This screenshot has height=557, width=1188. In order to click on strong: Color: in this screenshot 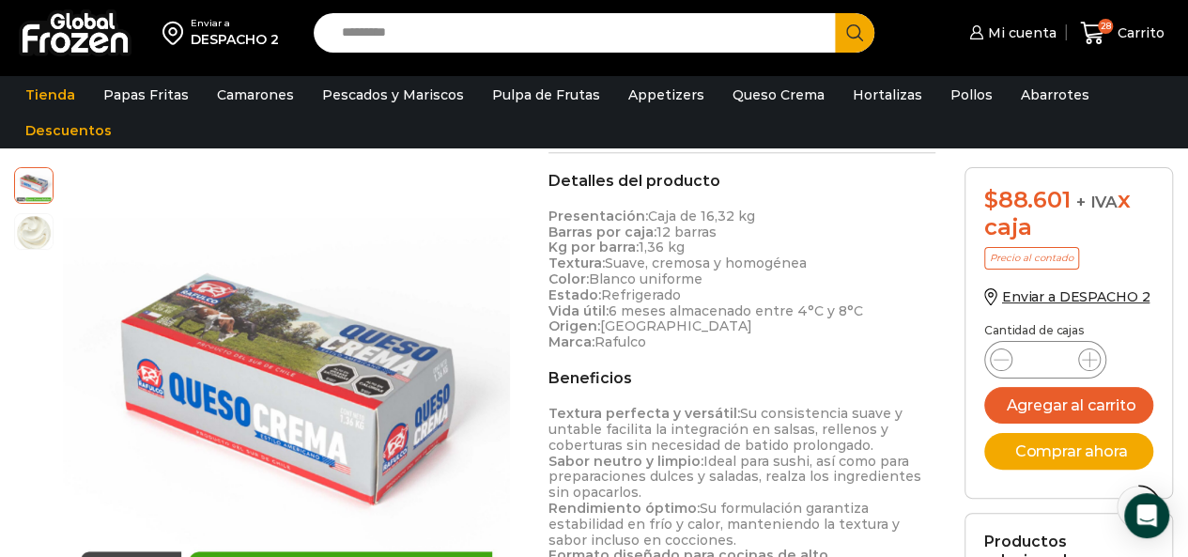, I will do `click(568, 279)`.